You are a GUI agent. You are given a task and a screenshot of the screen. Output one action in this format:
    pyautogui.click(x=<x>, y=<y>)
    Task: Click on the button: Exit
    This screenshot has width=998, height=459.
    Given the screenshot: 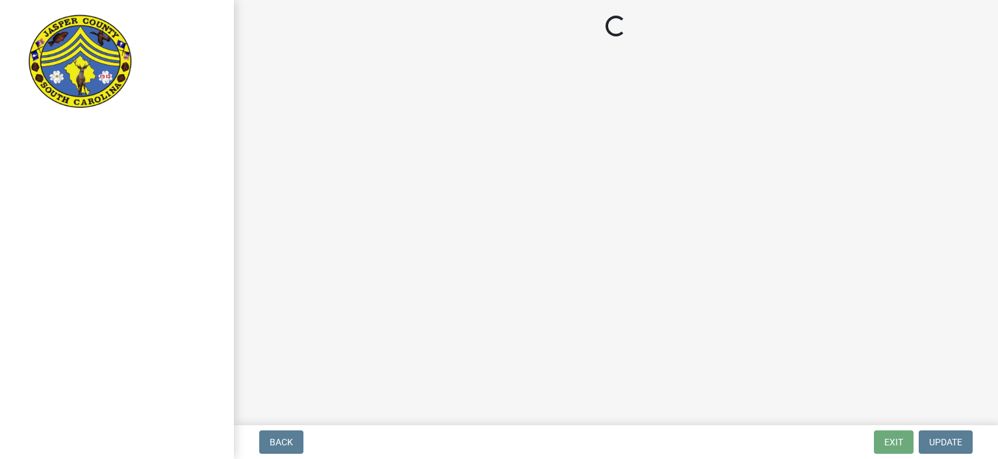 What is the action you would take?
    pyautogui.click(x=893, y=442)
    